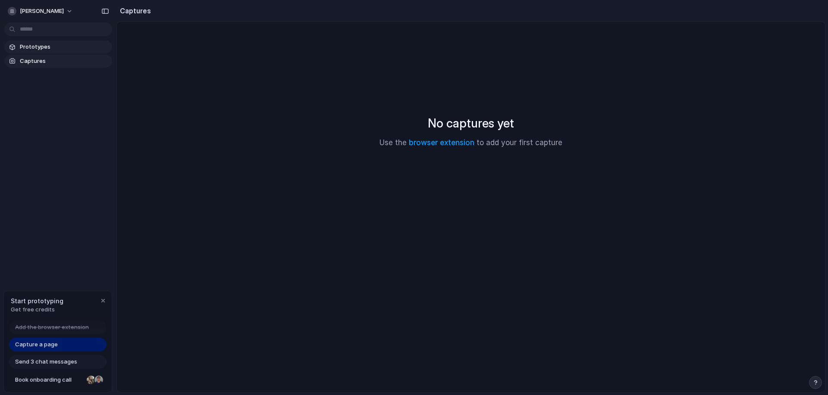  I want to click on a: browser extension, so click(441, 143).